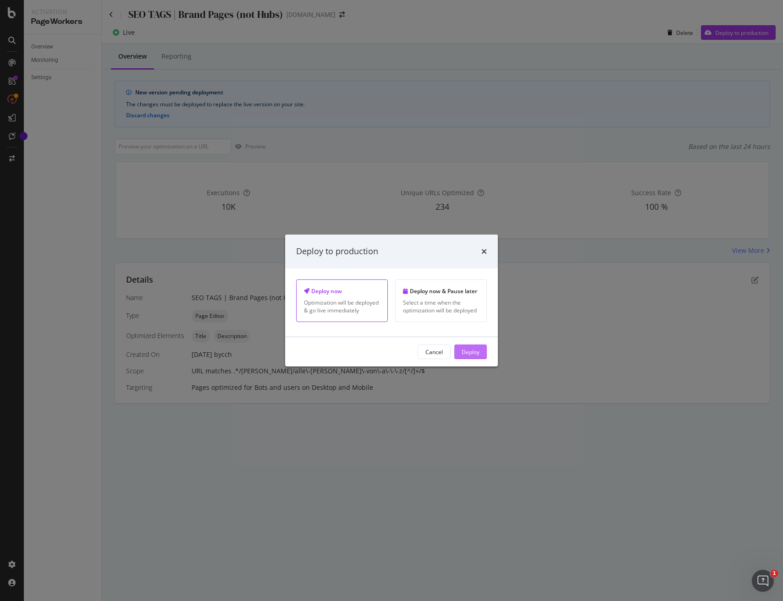  I want to click on div: Optimization will be deployed & go live immediately, so click(342, 307).